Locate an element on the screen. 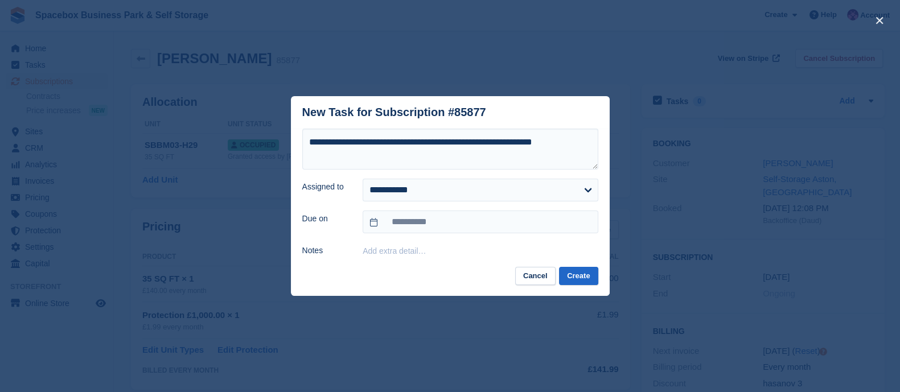 The width and height of the screenshot is (900, 392). div: New Task for Subscription #85877 is located at coordinates (394, 112).